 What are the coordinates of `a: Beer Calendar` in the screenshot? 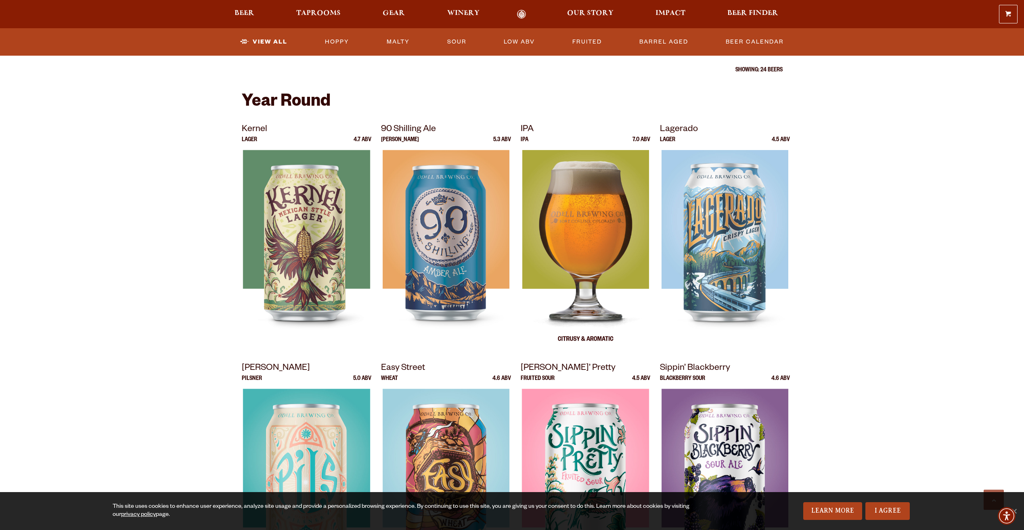 It's located at (754, 42).